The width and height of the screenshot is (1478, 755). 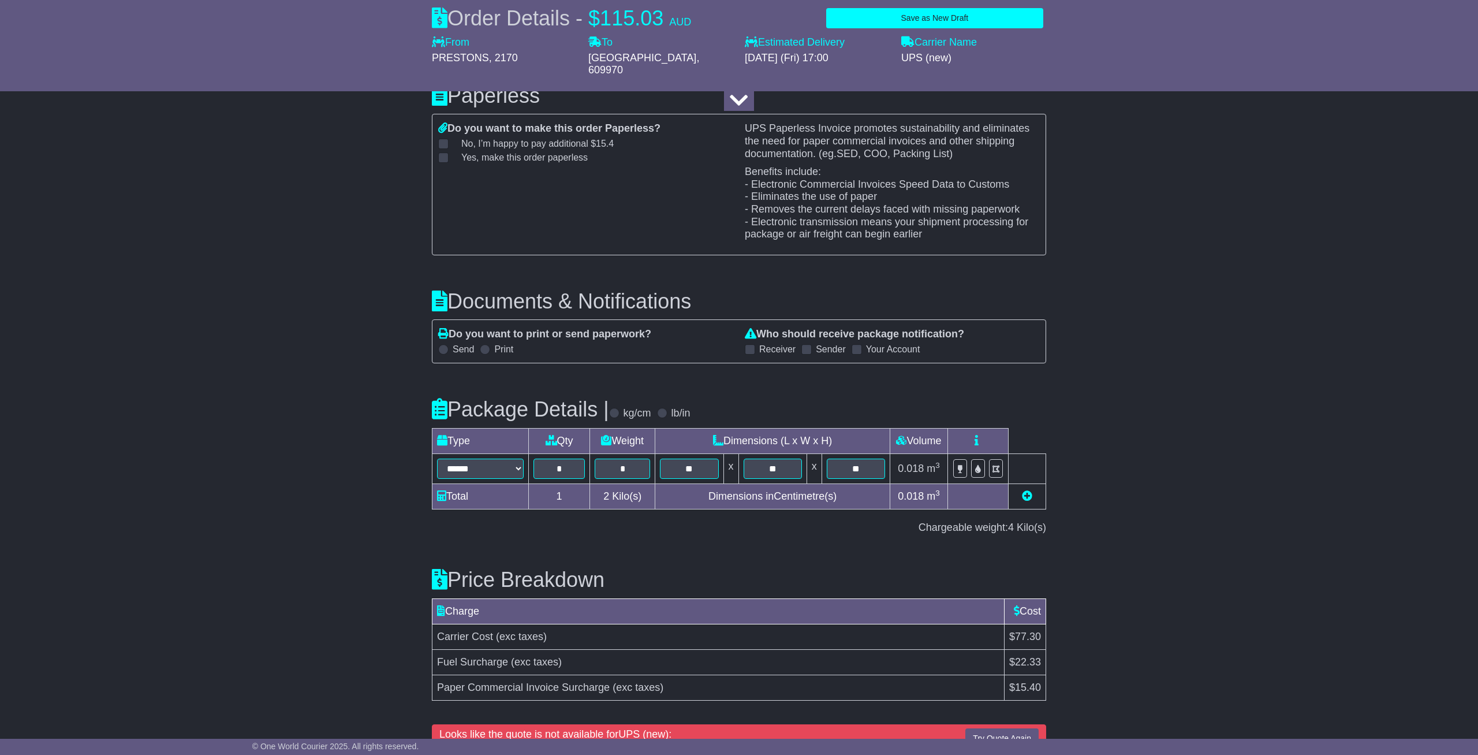 What do you see at coordinates (1025, 636) in the screenshot?
I see `span: $77.30` at bounding box center [1025, 636].